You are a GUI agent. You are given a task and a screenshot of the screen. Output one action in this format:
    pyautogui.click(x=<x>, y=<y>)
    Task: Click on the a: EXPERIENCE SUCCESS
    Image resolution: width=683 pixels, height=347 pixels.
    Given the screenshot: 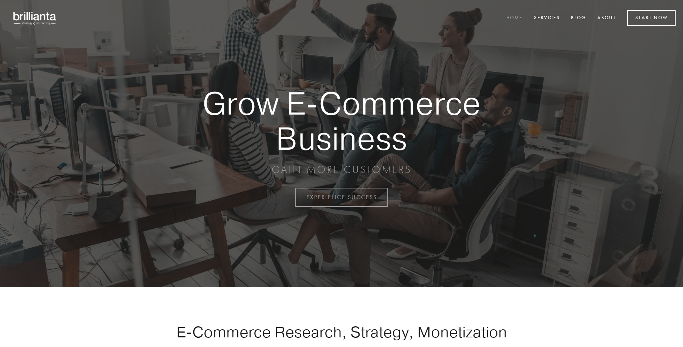 What is the action you would take?
    pyautogui.click(x=341, y=197)
    